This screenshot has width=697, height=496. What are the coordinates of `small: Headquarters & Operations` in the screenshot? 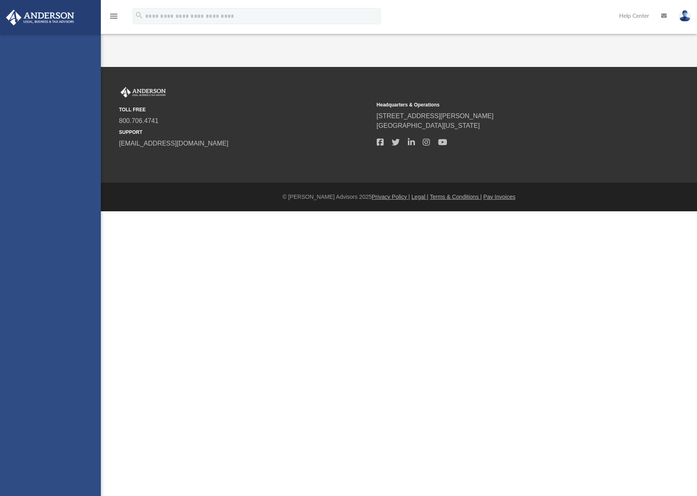 It's located at (503, 105).